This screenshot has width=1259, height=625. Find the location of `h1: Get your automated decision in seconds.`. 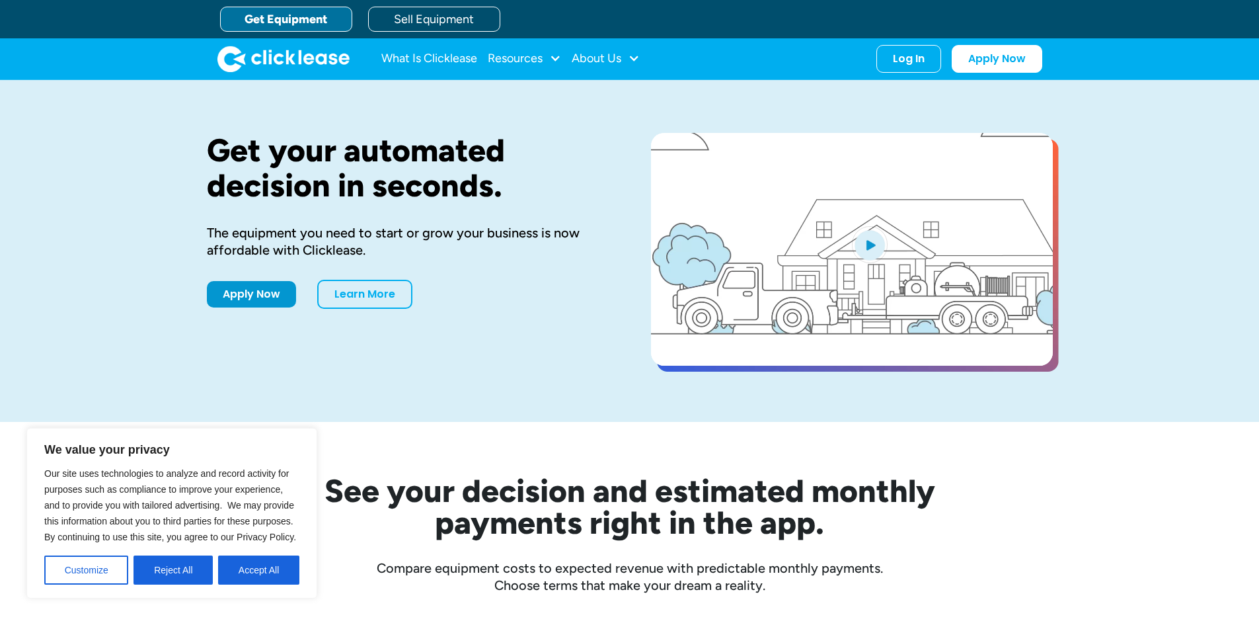

h1: Get your automated decision in seconds. is located at coordinates (408, 168).